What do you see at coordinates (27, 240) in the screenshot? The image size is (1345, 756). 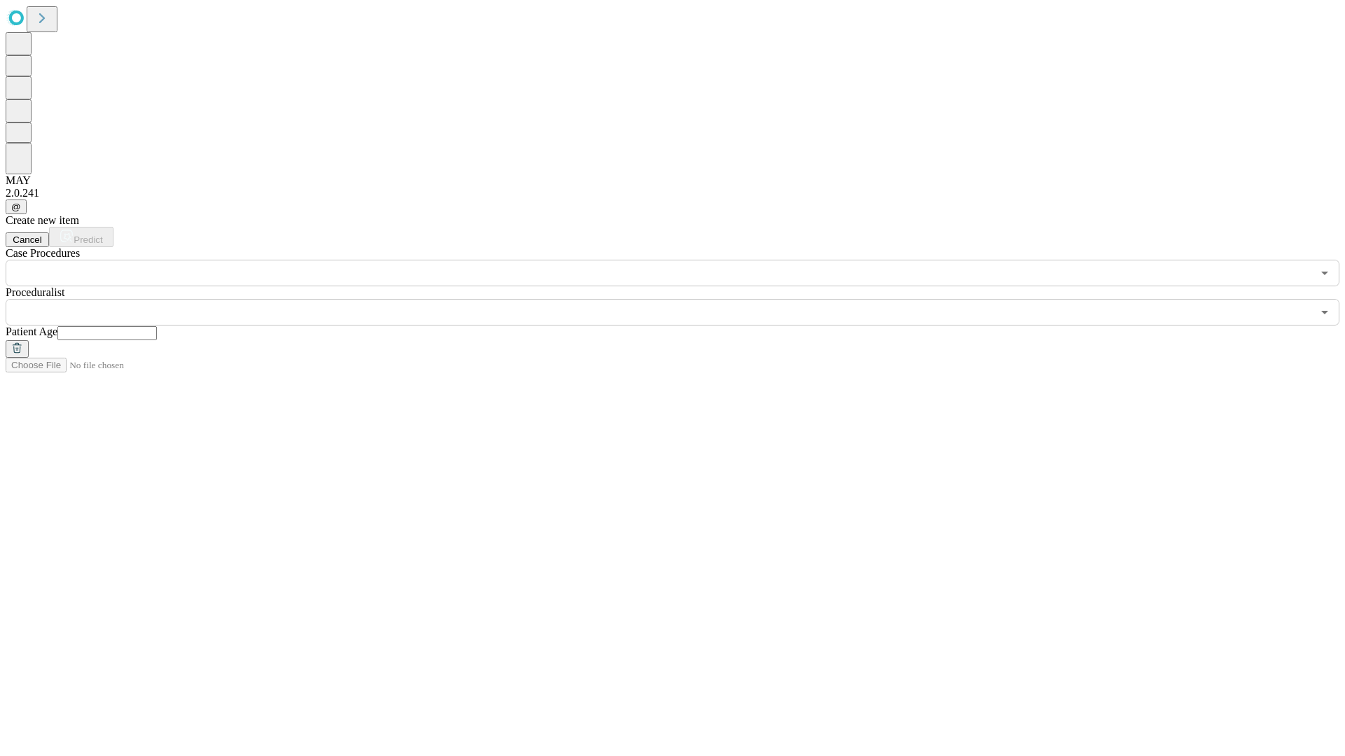 I see `button: Cancel` at bounding box center [27, 240].